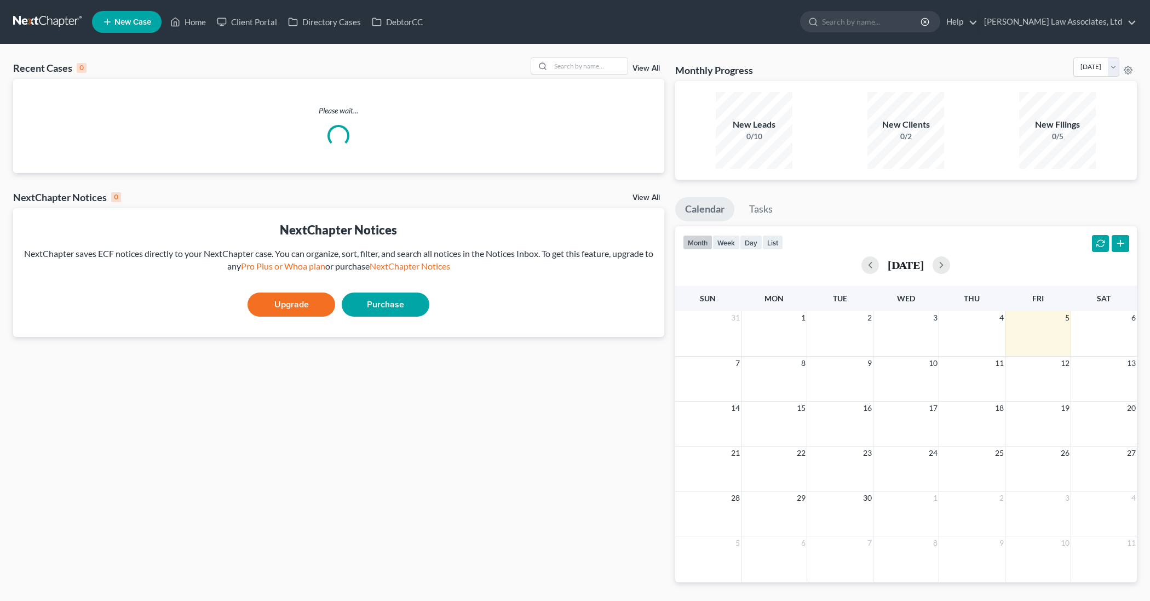  What do you see at coordinates (338, 111) in the screenshot?
I see `p: Please wait...` at bounding box center [338, 111].